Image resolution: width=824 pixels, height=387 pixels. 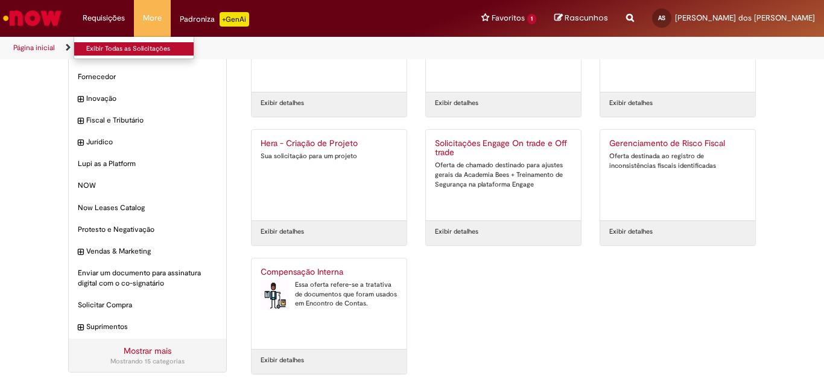 I want to click on span: AS, so click(x=662, y=17).